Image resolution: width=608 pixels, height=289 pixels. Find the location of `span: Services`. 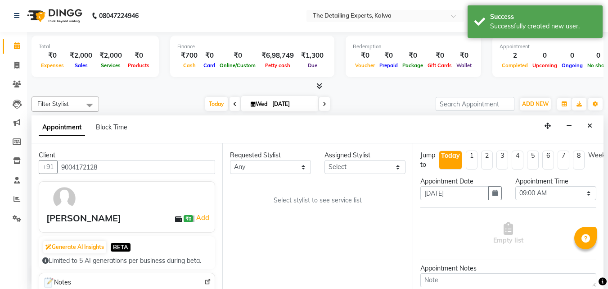

span: Services is located at coordinates (111, 65).